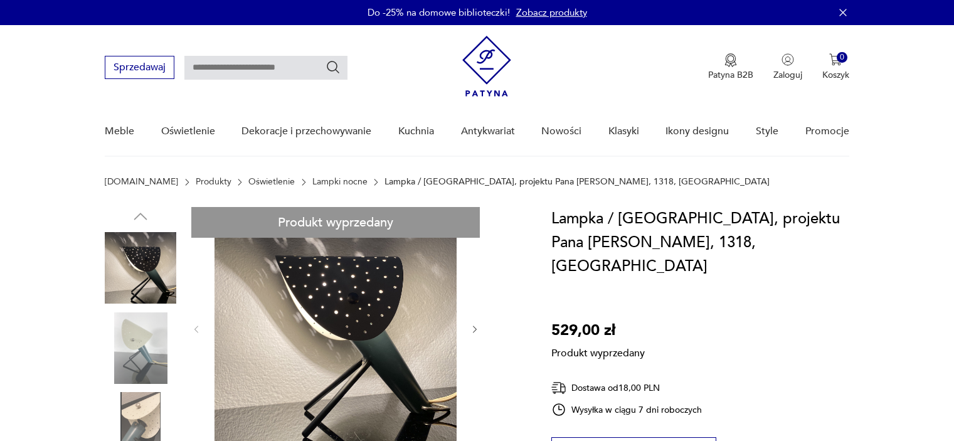 This screenshot has height=441, width=954. What do you see at coordinates (139, 68) in the screenshot?
I see `a: Sprzedawaj` at bounding box center [139, 68].